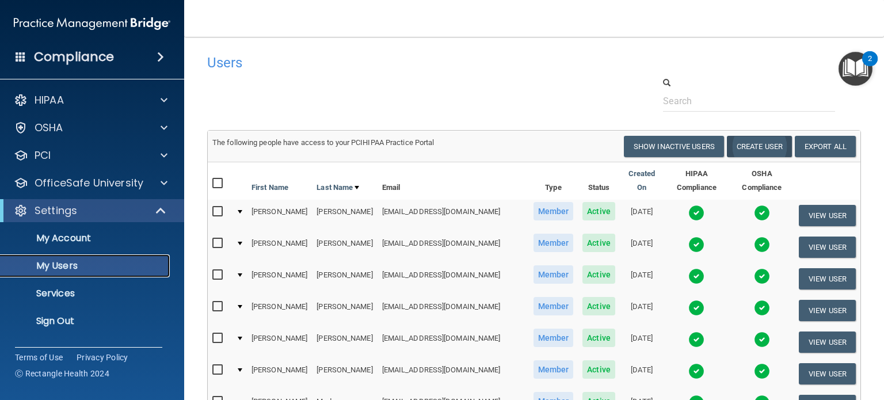 The width and height of the screenshot is (884, 400). Describe the element at coordinates (39, 357) in the screenshot. I see `a: Terms of Use` at that location.